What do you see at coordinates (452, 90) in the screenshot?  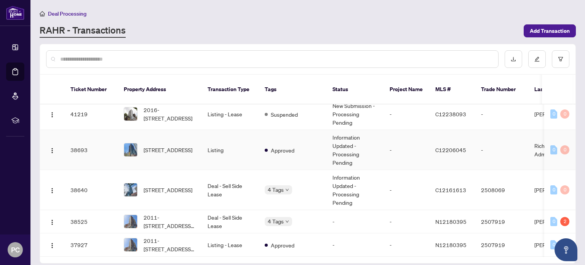 I see `th: MLS #` at bounding box center [452, 90].